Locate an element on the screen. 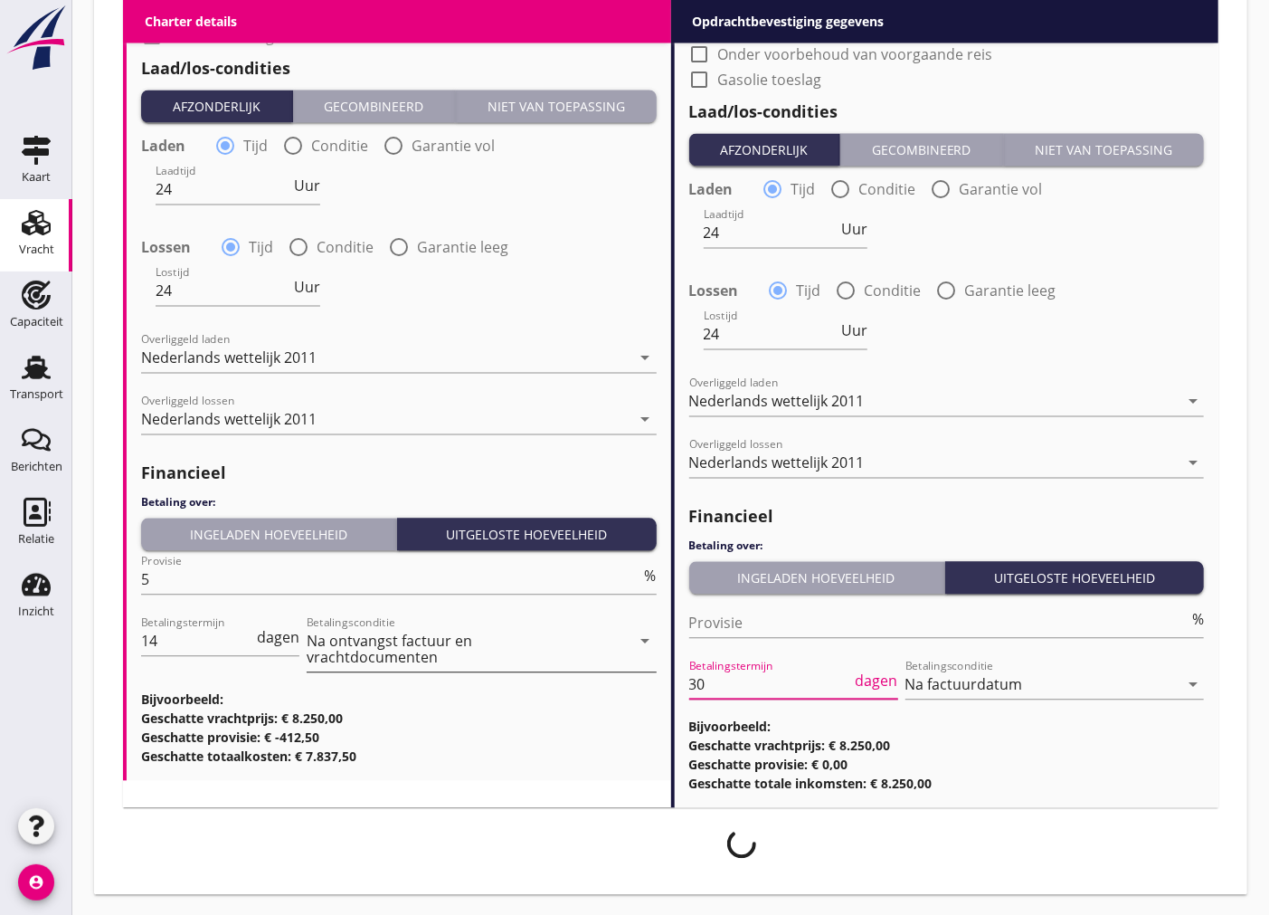 Image resolution: width=1269 pixels, height=915 pixels. div: Na ontvangst factuur en vrachtdocumenten is located at coordinates (452, 649).